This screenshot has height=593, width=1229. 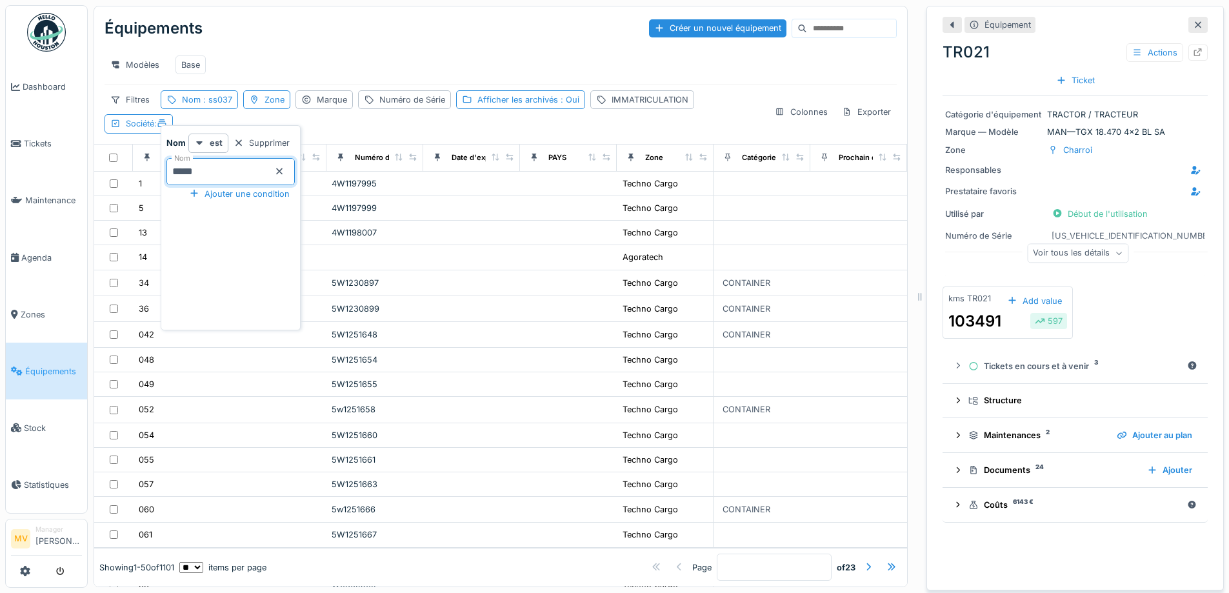 What do you see at coordinates (1075, 435) in the screenshot?
I see `summary: Maintenances2Ajouter au plan` at bounding box center [1075, 435].